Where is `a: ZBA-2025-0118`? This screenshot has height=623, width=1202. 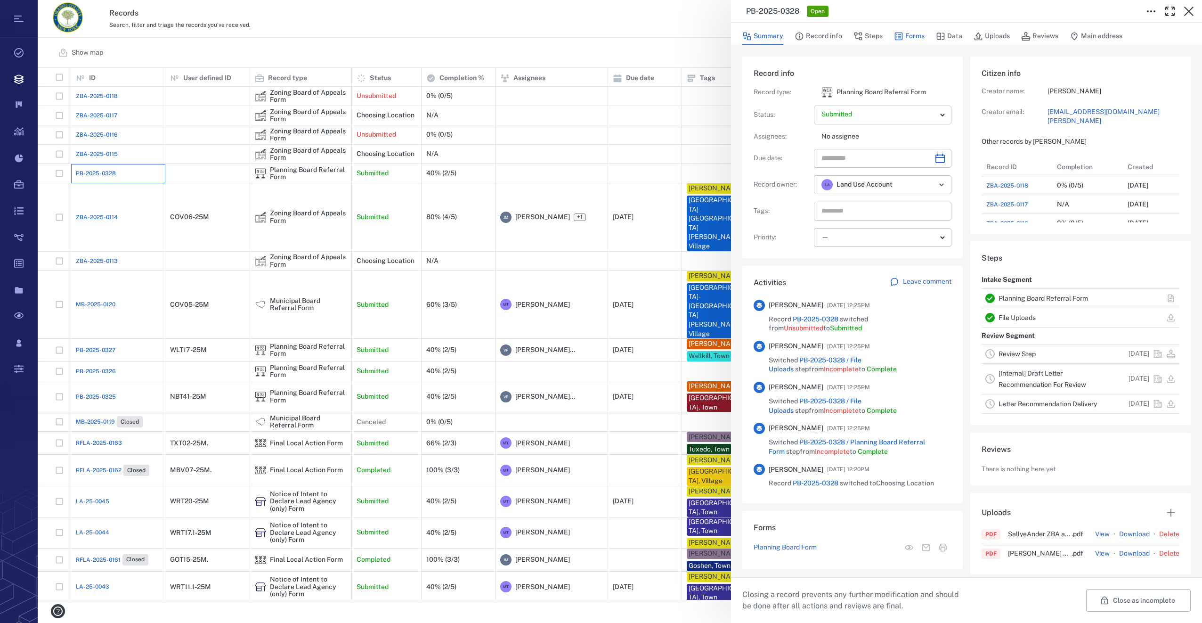
a: ZBA-2025-0118 is located at coordinates (1007, 186).